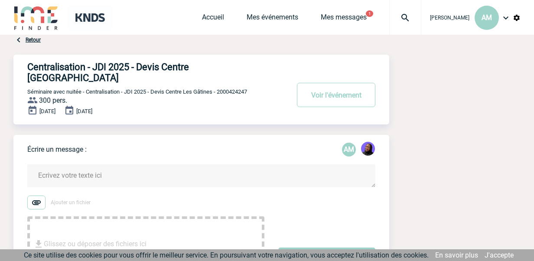  I want to click on p: Écrire un message :, so click(57, 149).